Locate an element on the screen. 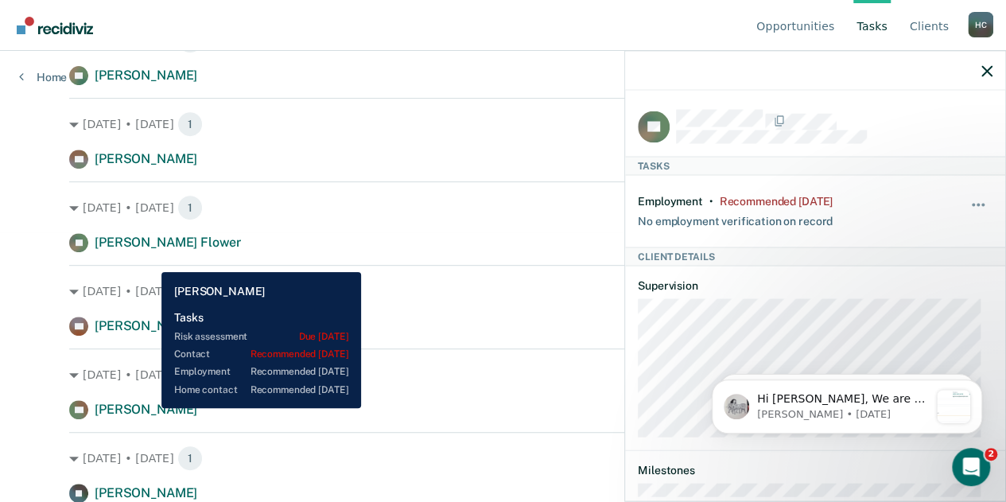 The image size is (1006, 502). img: Profile image for Kim is located at coordinates (48, 59).